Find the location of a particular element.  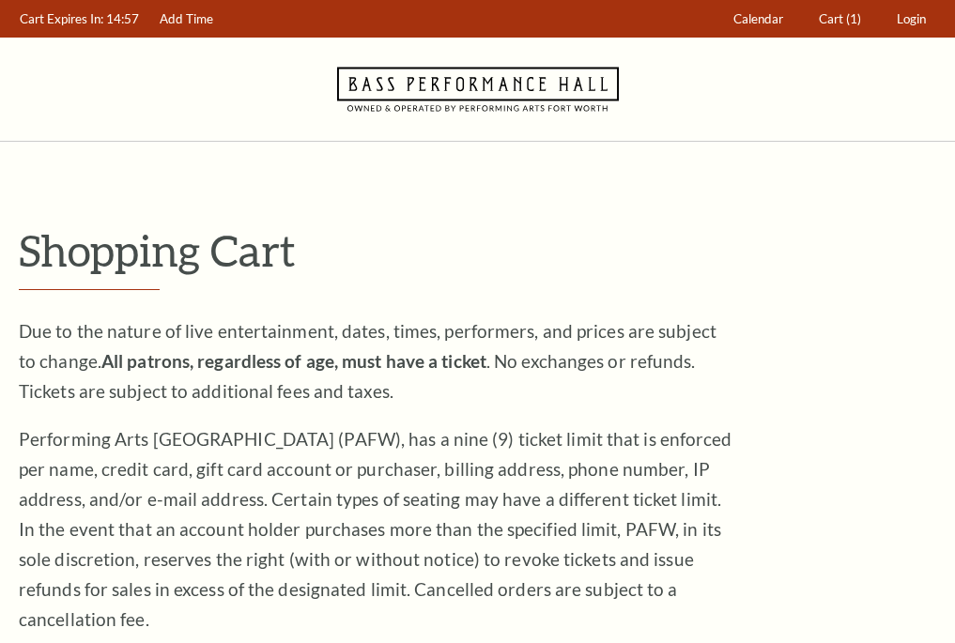

span: Cart Expires In: is located at coordinates (61, 19).